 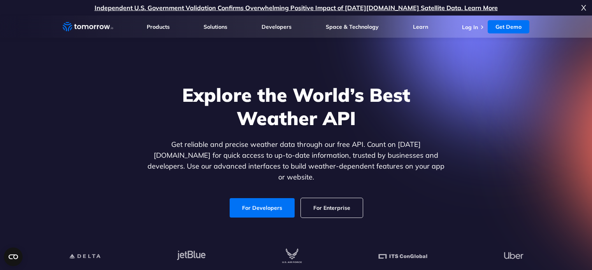 I want to click on h1: Explore the World’s Best Weather API, so click(x=296, y=107).